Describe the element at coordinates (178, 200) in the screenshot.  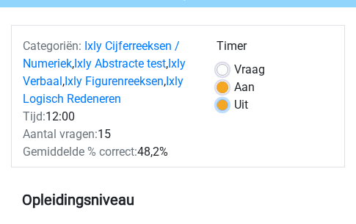
I see `h5: Opleidingsniveau` at that location.